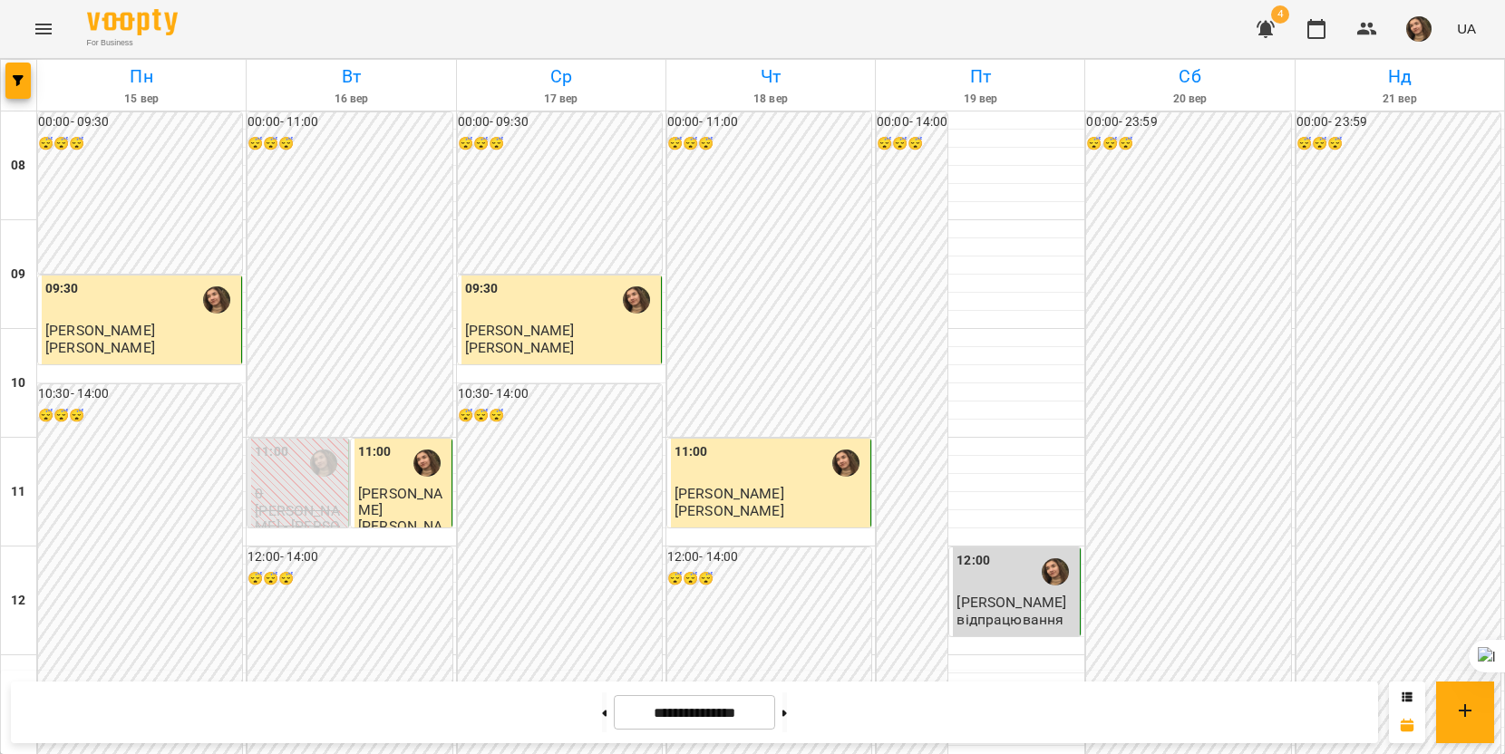 The width and height of the screenshot is (1505, 754). I want to click on span: 4, so click(1280, 15).